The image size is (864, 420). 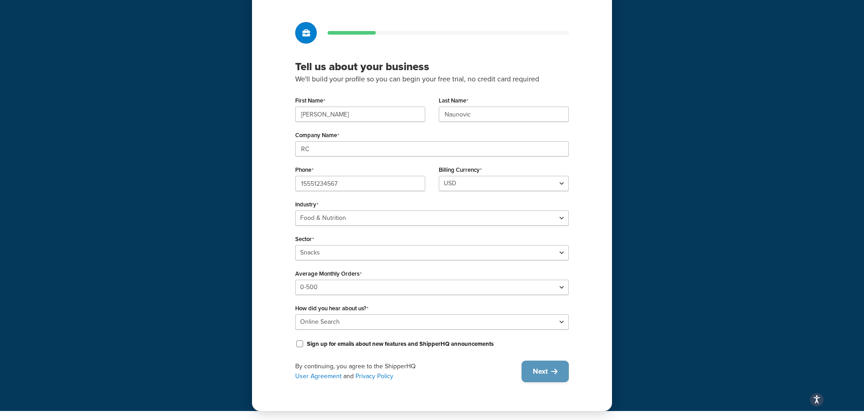 What do you see at coordinates (400, 344) in the screenshot?
I see `label: Sign up for emails about new features and ShipperHQ announcements` at bounding box center [400, 344].